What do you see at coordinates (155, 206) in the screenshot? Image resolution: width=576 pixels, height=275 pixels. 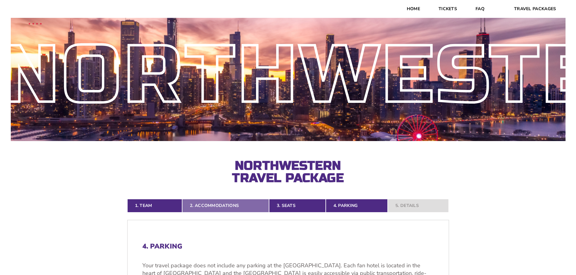 I see `a: 1. Team` at bounding box center [155, 206].